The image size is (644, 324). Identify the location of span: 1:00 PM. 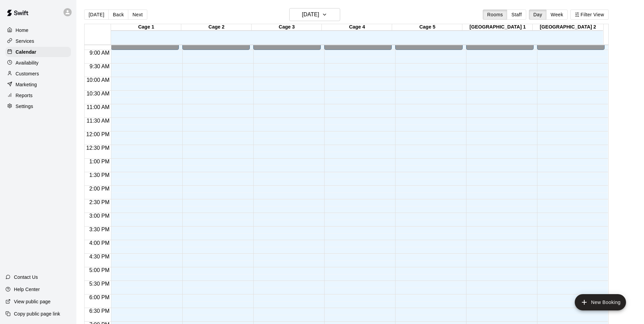
(100, 161).